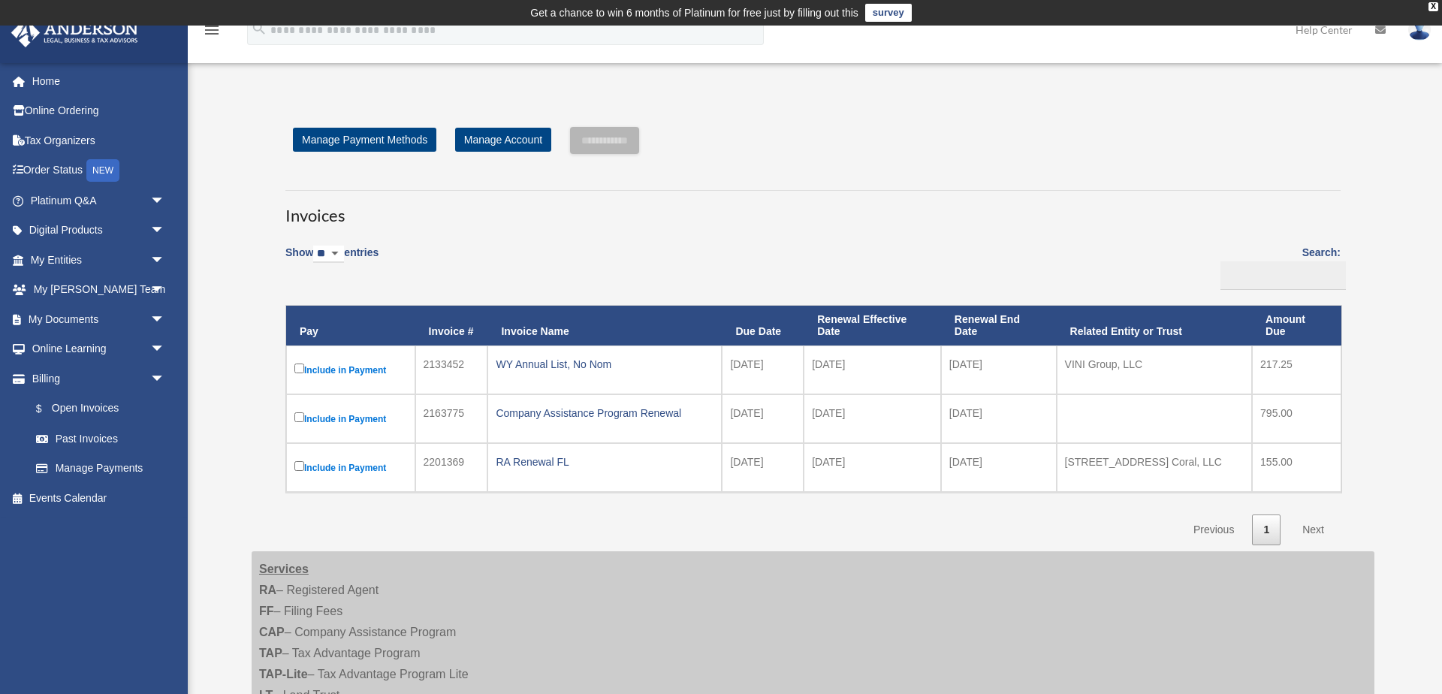 The image size is (1442, 694). I want to click on th: Renewal End Date: activate to sort column ascending, so click(999, 326).